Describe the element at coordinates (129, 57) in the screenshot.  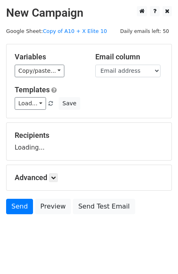
I see `h5: Email column` at that location.